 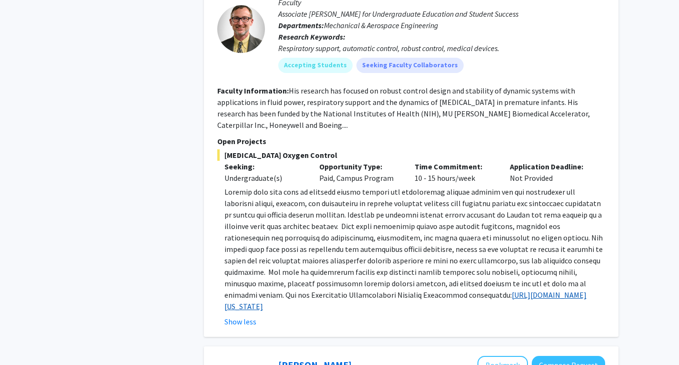 I want to click on div: 10 - 15 hours/week, so click(x=455, y=172).